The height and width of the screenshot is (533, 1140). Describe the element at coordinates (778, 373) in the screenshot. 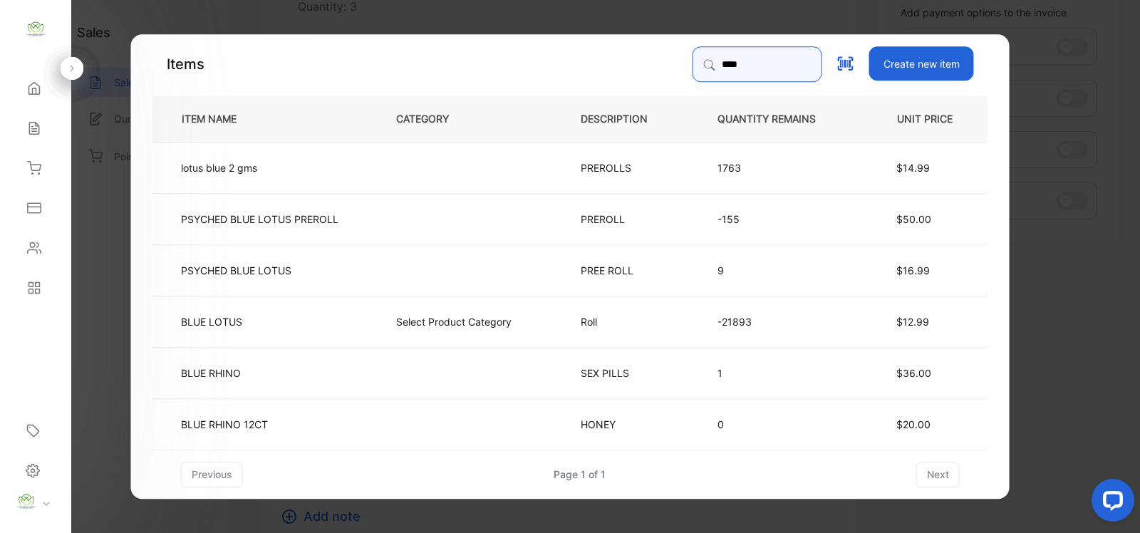

I see `p: 1` at that location.